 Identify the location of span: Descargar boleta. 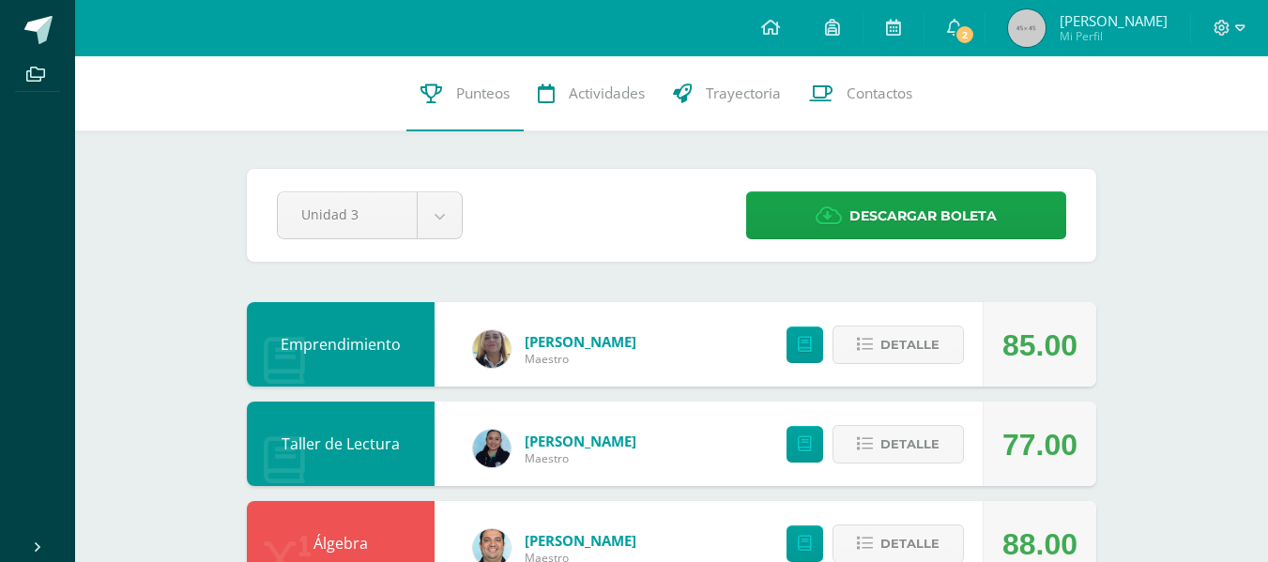
(923, 216).